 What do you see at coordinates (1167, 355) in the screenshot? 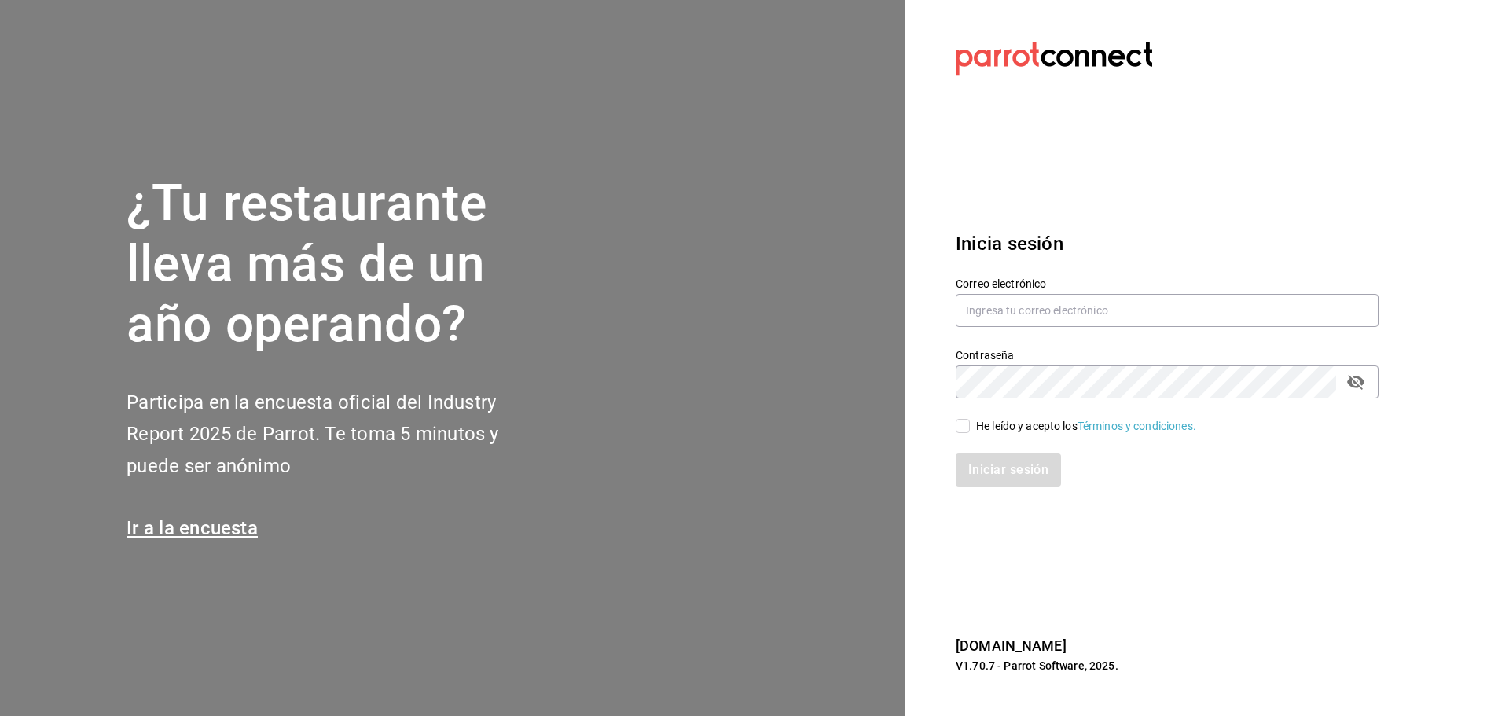
I see `label: Contraseña` at bounding box center [1167, 355].